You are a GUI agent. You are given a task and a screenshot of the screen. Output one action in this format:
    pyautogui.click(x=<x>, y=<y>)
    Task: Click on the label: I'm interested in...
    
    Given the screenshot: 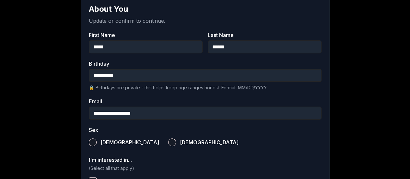 What is the action you would take?
    pyautogui.click(x=205, y=159)
    